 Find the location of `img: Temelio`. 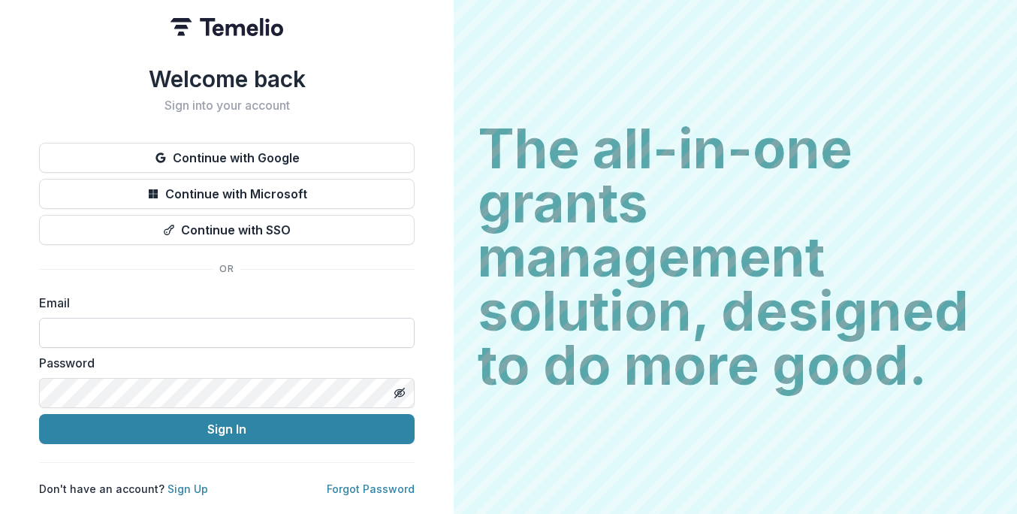

img: Temelio is located at coordinates (227, 27).